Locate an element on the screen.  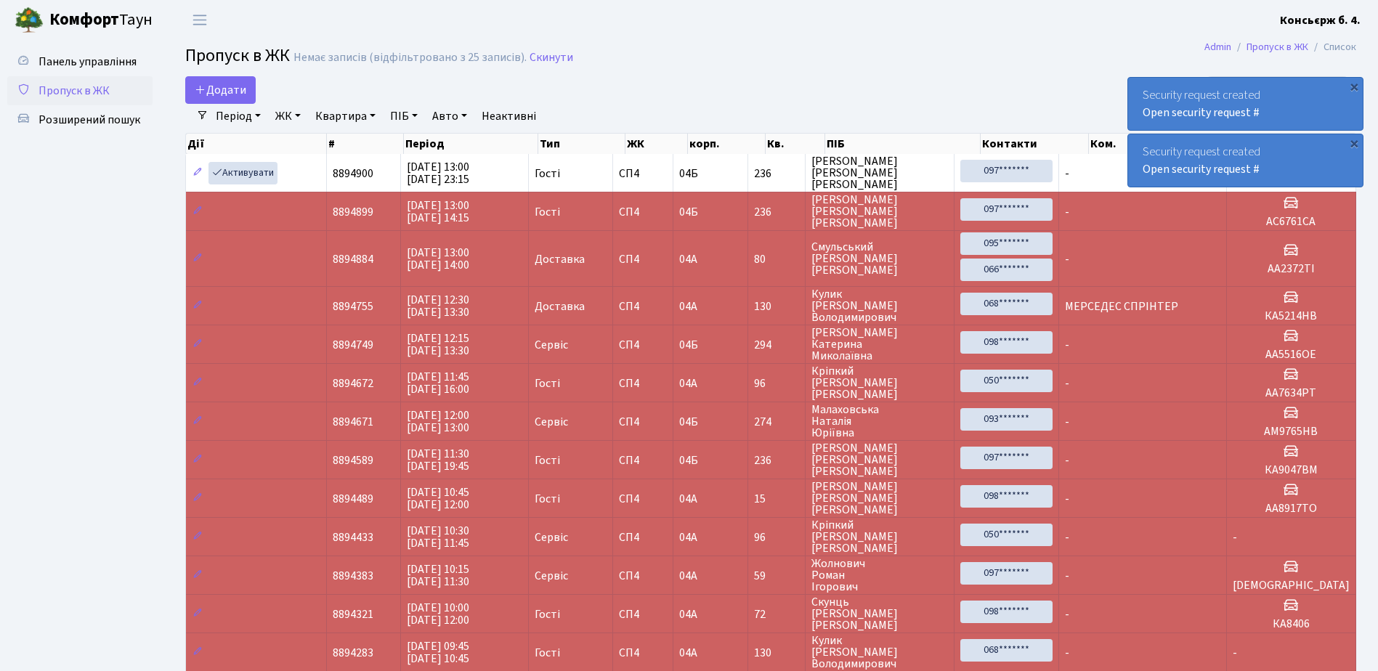
div: Security request created is located at coordinates (1245, 161).